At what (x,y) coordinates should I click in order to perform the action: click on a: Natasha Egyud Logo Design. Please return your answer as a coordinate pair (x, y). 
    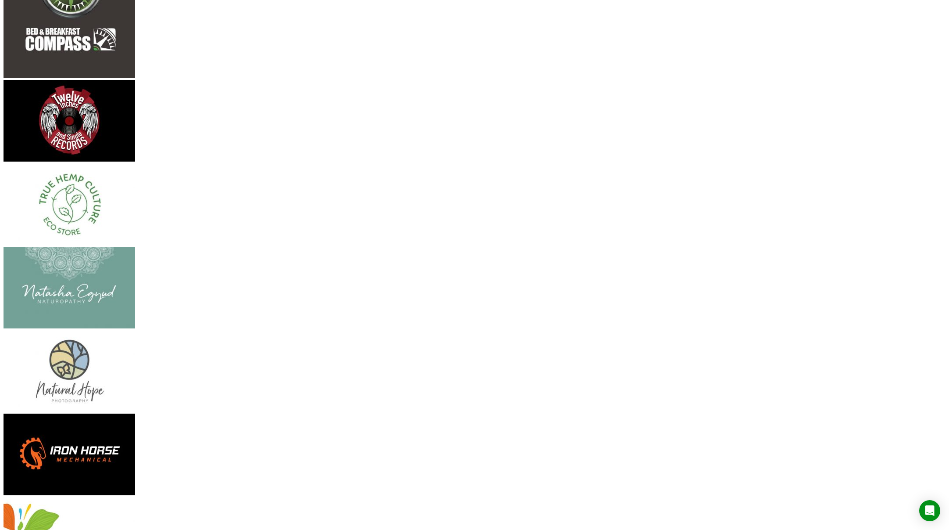
    Looking at the image, I should click on (475, 288).